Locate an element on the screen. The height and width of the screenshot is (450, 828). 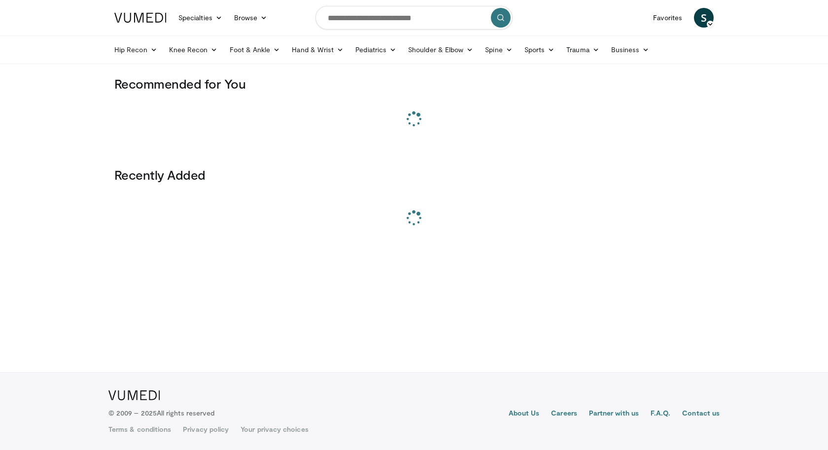
p: © 2009 – 2025 is located at coordinates (161, 413).